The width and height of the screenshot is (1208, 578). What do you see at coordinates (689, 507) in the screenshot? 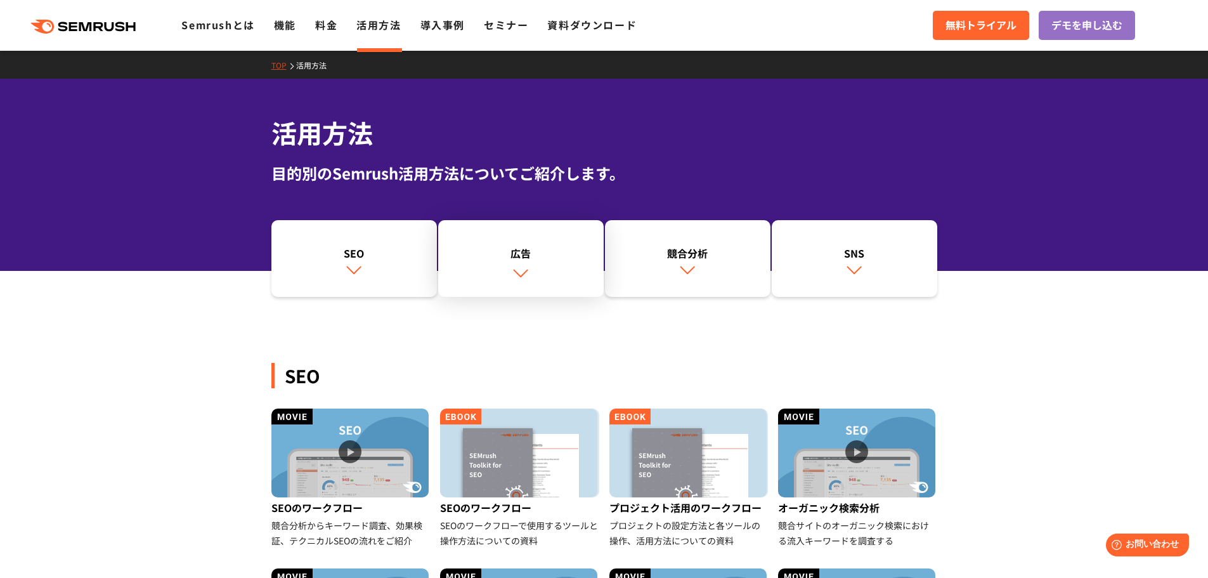
I see `div: プロジェクト活用のワークフロー` at bounding box center [689, 507].